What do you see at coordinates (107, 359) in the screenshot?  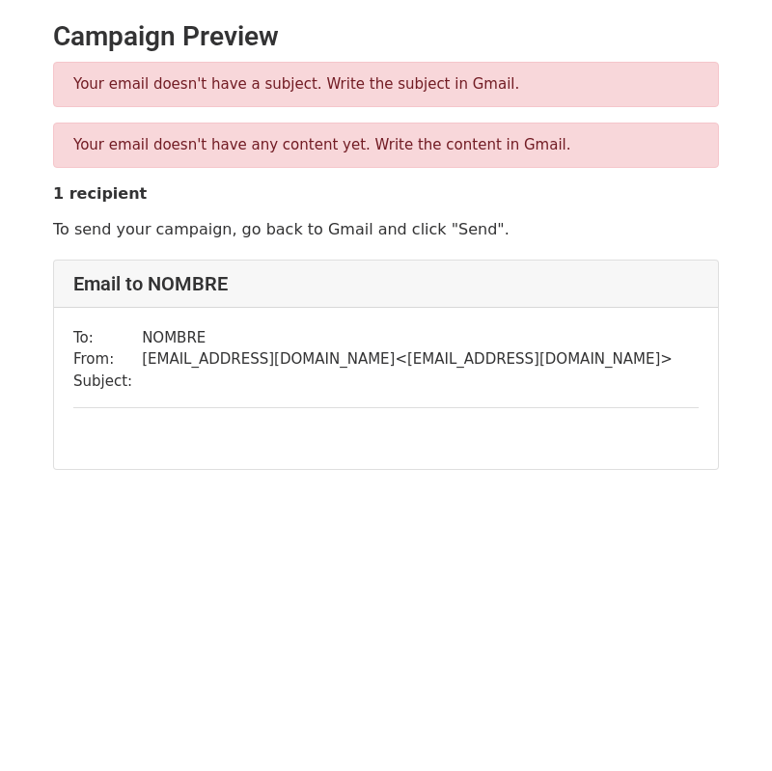 I see `td: From:` at bounding box center [107, 359].